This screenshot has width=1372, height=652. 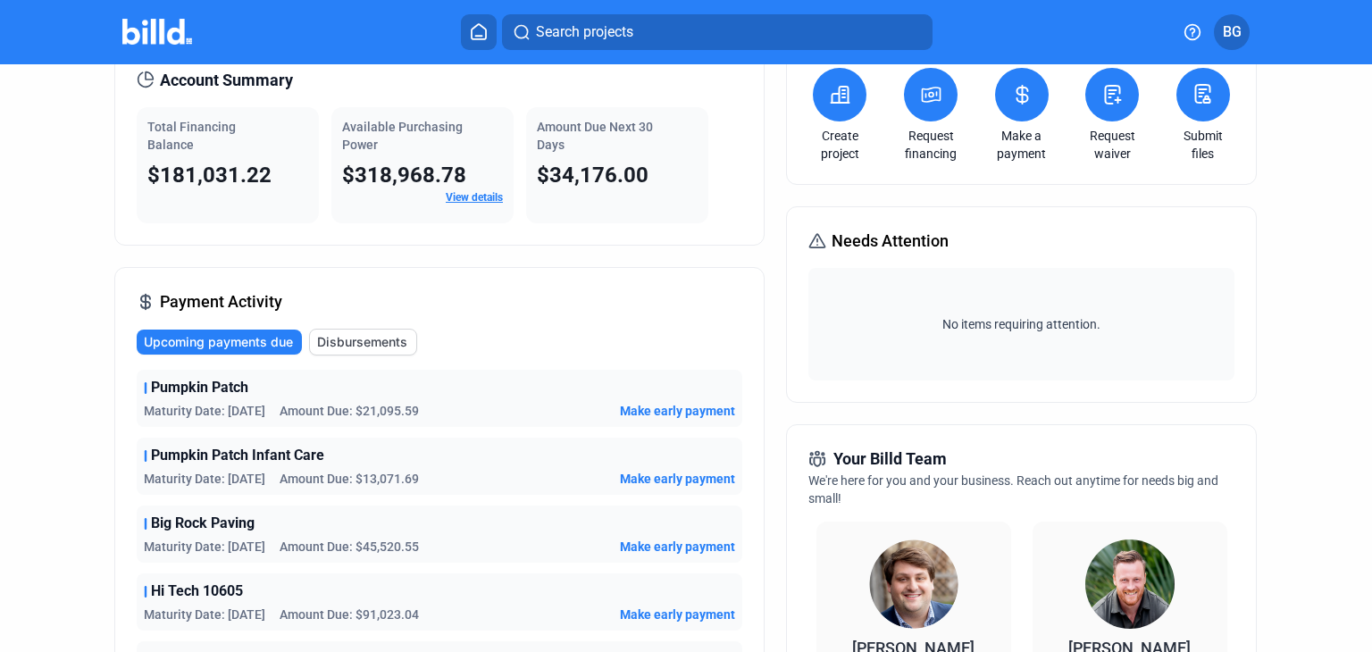 I want to click on span: BG, so click(x=1232, y=32).